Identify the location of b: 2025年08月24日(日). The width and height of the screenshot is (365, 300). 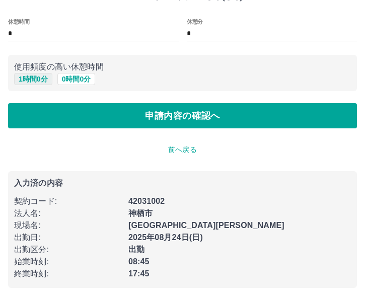
(165, 237).